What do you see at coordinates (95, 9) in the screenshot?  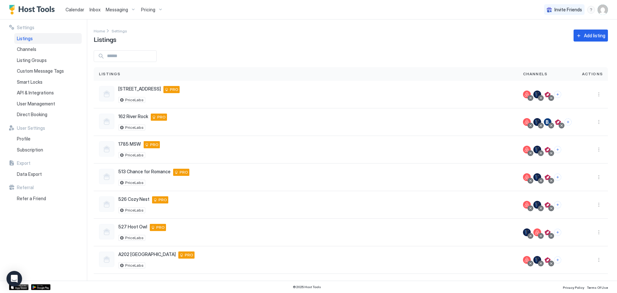 I see `span: Inbox` at bounding box center [95, 9].